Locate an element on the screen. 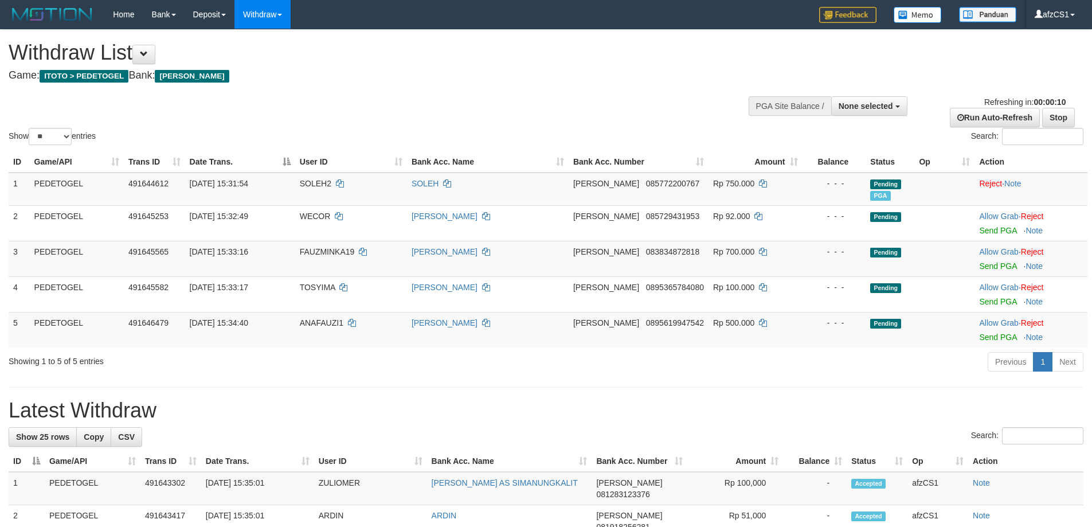 This screenshot has width=1092, height=527. img: Button%20Memo.svg is located at coordinates (918, 15).